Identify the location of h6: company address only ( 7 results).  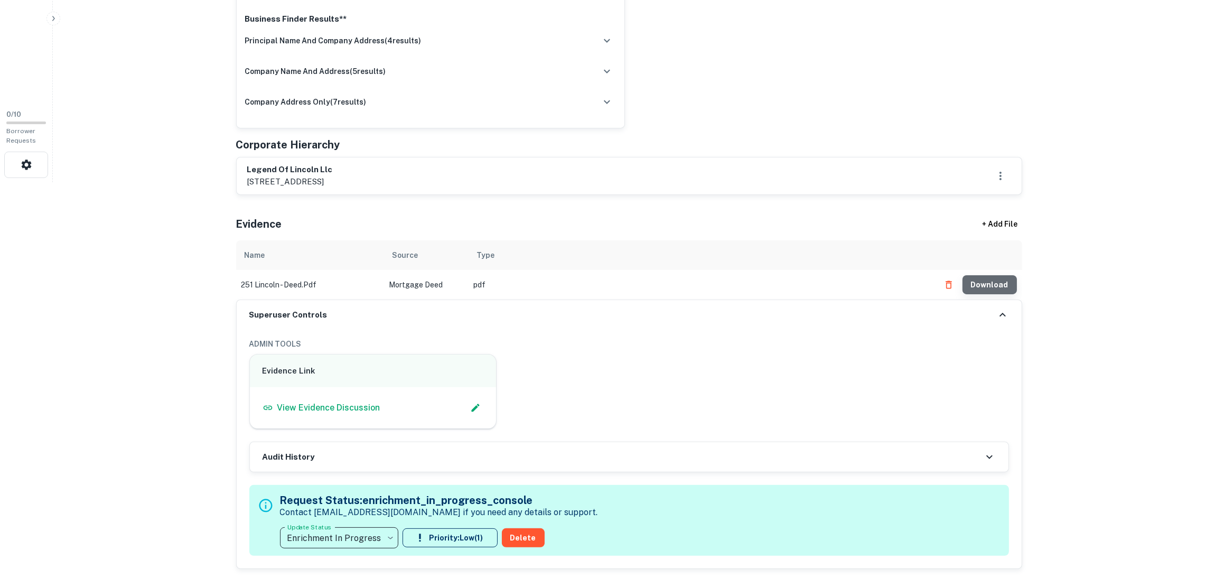
(306, 102).